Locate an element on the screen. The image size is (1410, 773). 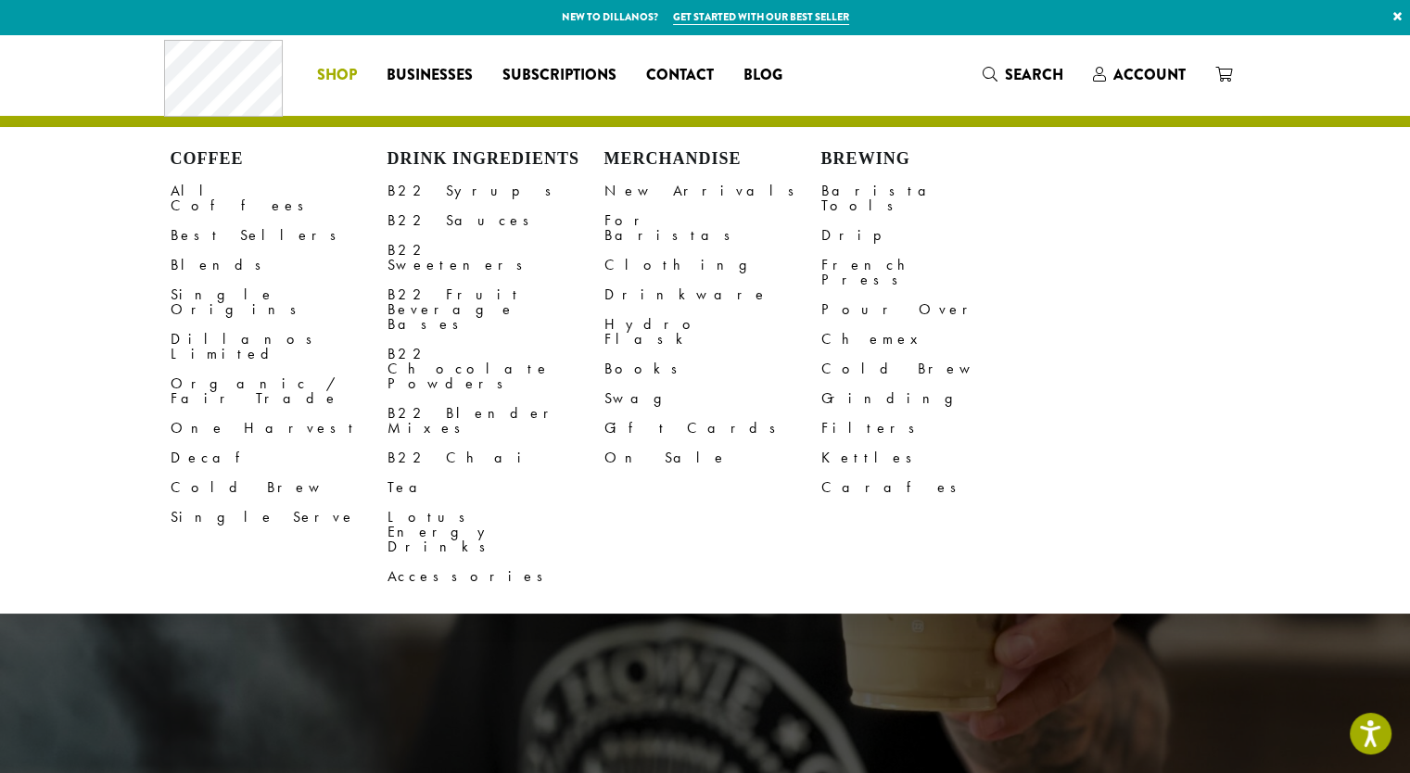
a: B22 Chocolate Powders is located at coordinates (496, 369).